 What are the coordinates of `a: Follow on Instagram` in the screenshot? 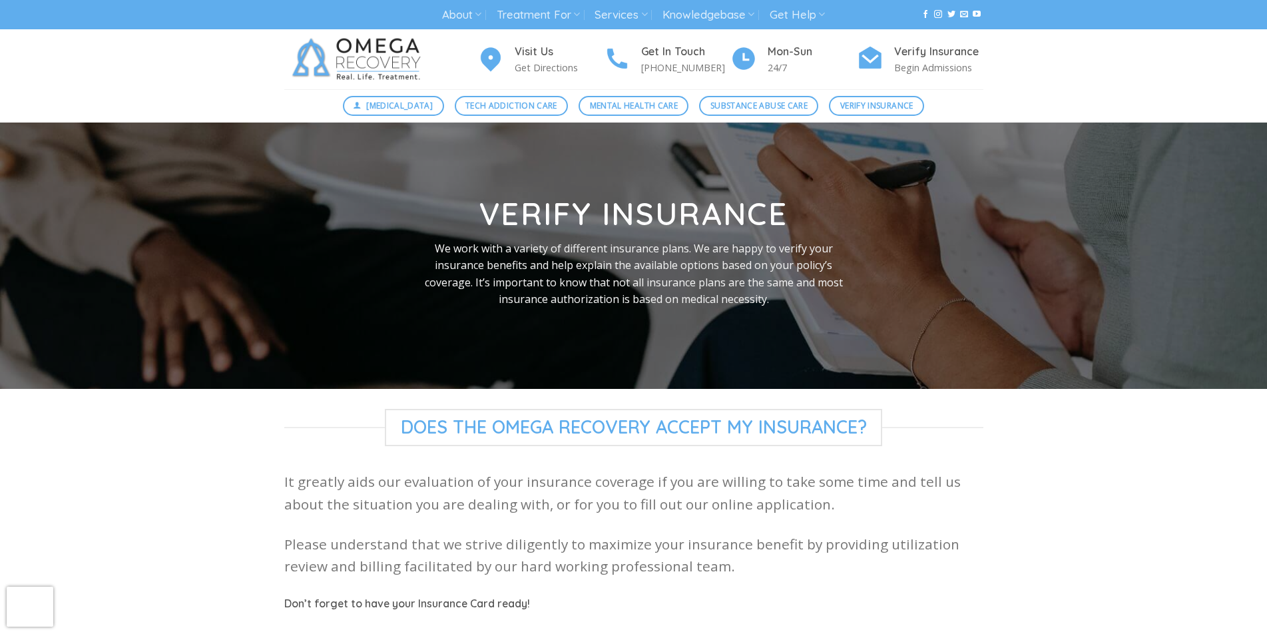 It's located at (938, 15).